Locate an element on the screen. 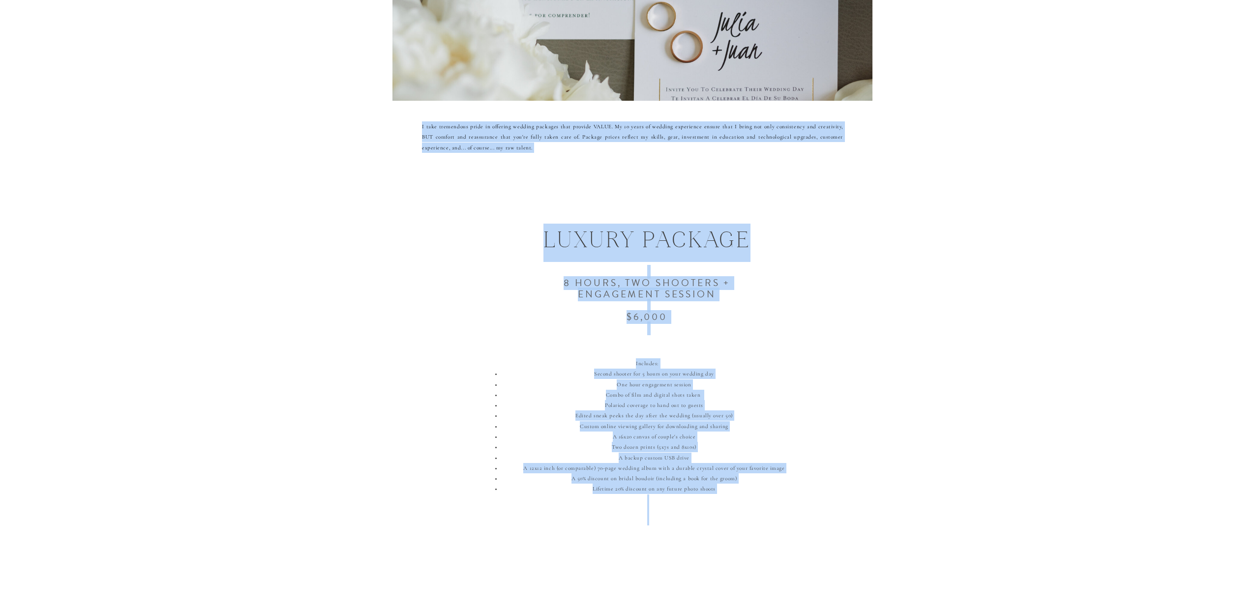 This screenshot has height=606, width=1259. p: I take tremendous pride in offering wedding packages that provide VALUE. My 10 years of wedding e... is located at coordinates (632, 146).